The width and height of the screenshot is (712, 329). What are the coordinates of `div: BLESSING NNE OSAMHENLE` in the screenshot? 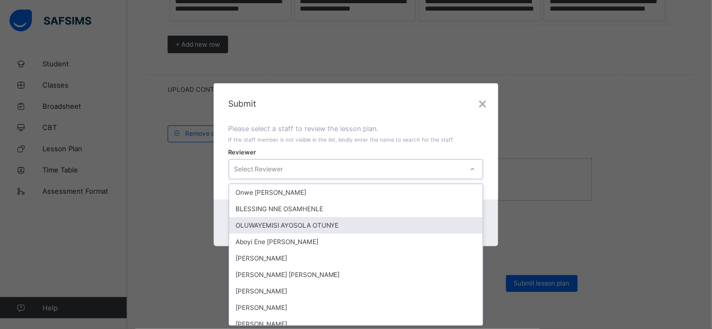 It's located at (356, 208).